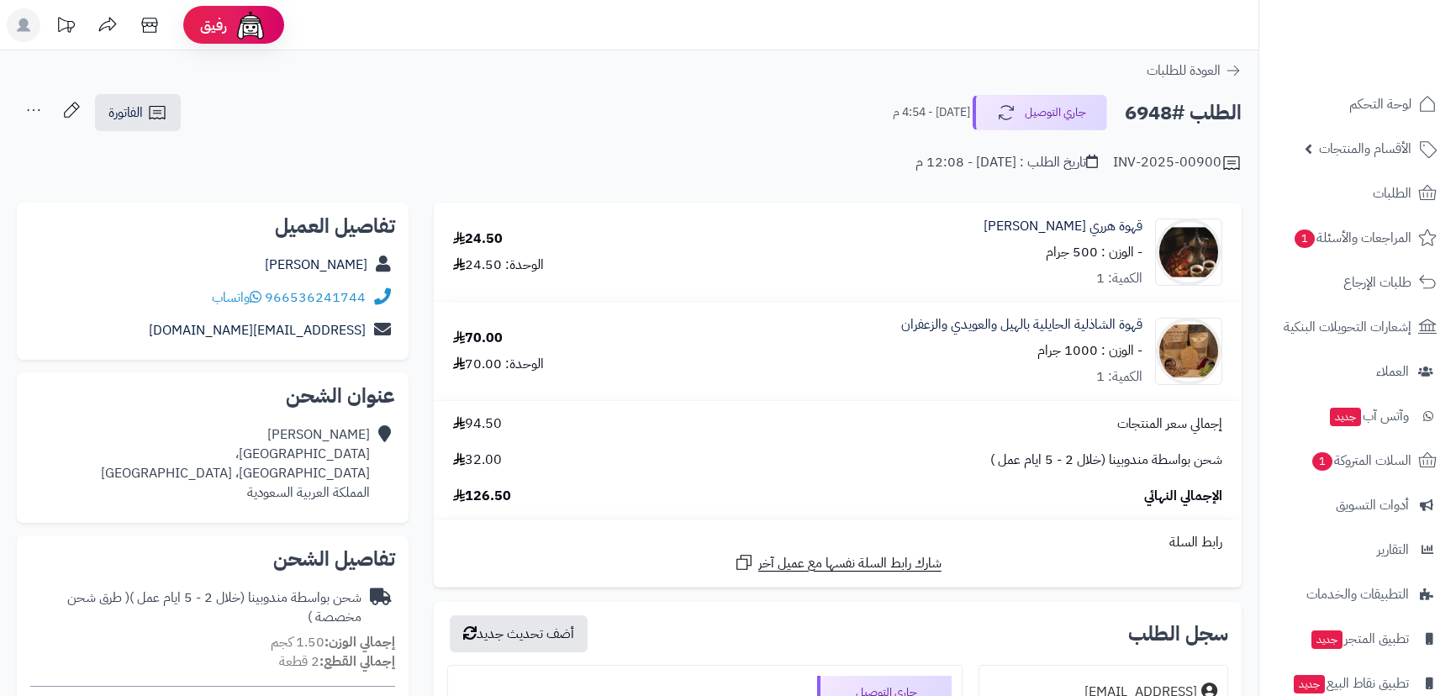  What do you see at coordinates (1357, 639) in the screenshot?
I see `a: تطبيق المتجرجديد` at bounding box center [1357, 639].